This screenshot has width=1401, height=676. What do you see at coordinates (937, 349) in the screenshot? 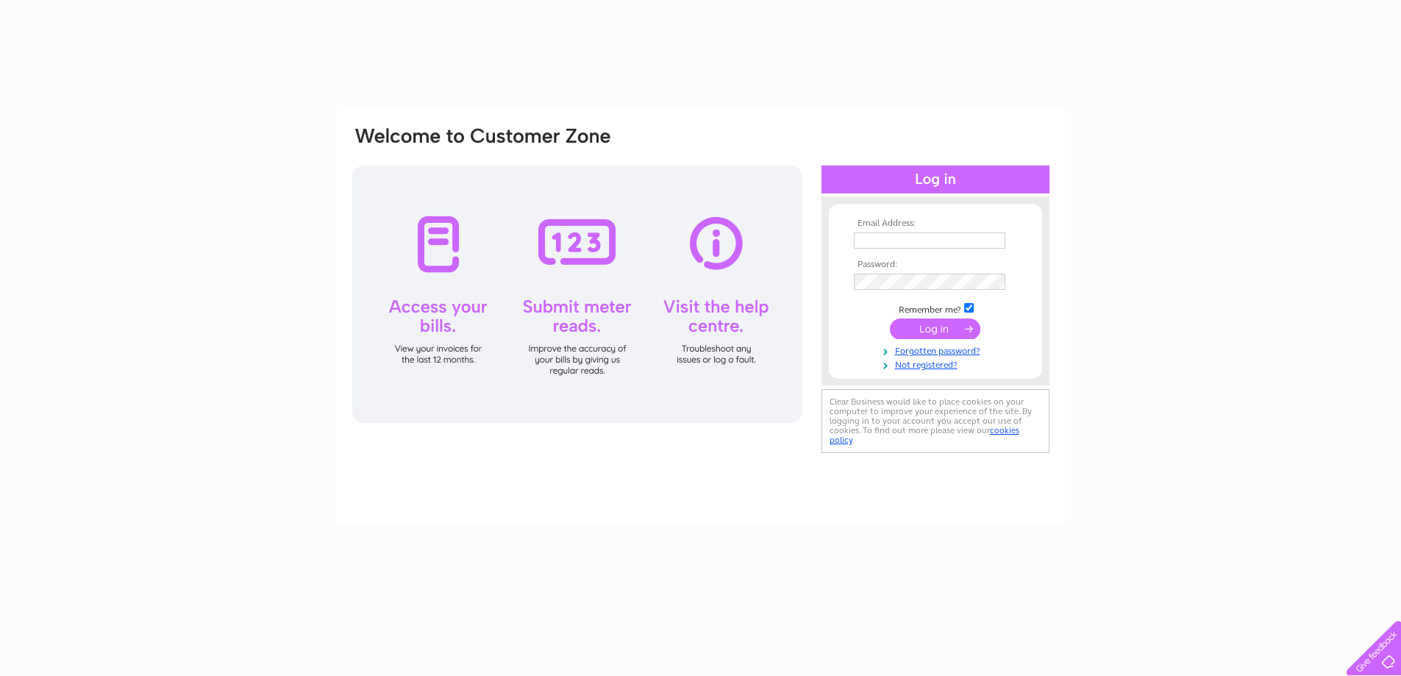
I see `a: Forgotten password?` at bounding box center [937, 349].